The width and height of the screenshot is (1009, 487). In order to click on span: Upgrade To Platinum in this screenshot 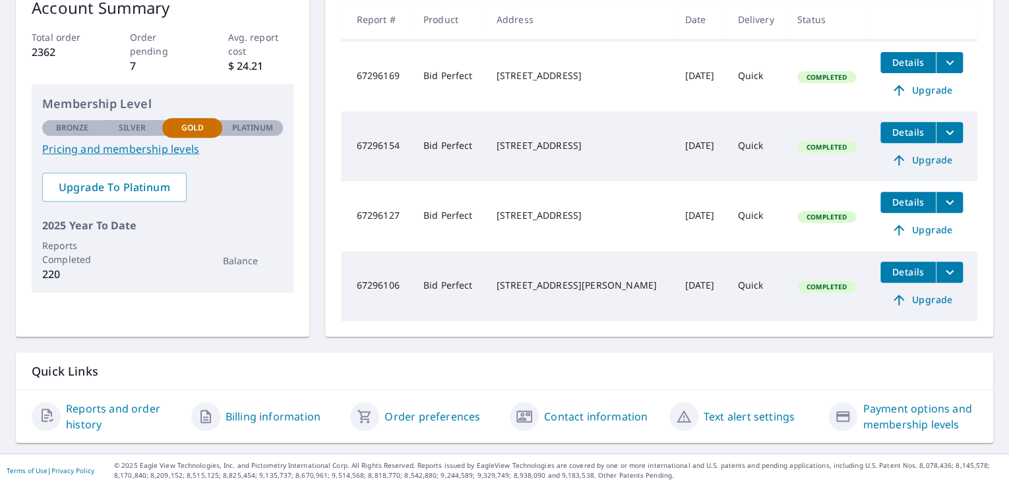, I will do `click(114, 187)`.